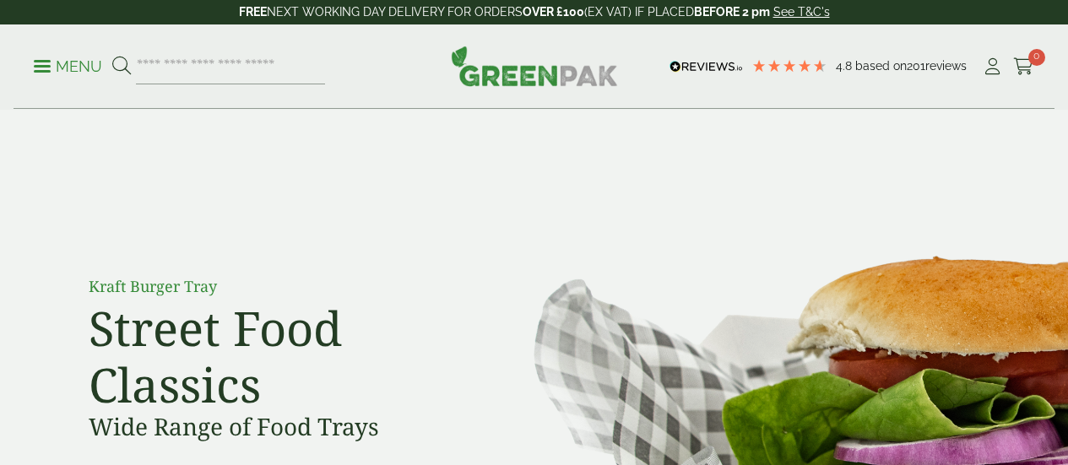 This screenshot has width=1068, height=465. Describe the element at coordinates (1024, 67) in the screenshot. I see `a: 0` at that location.